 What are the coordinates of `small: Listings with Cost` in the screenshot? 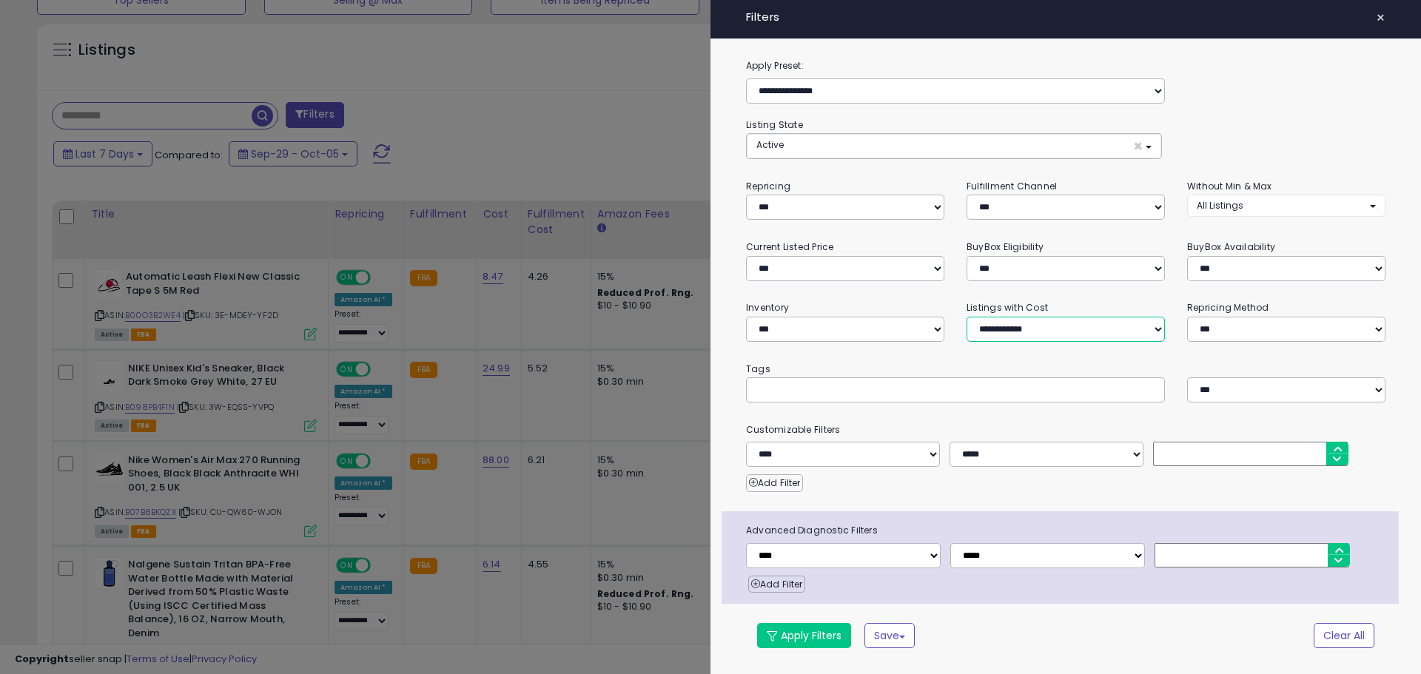 It's located at (1008, 307).